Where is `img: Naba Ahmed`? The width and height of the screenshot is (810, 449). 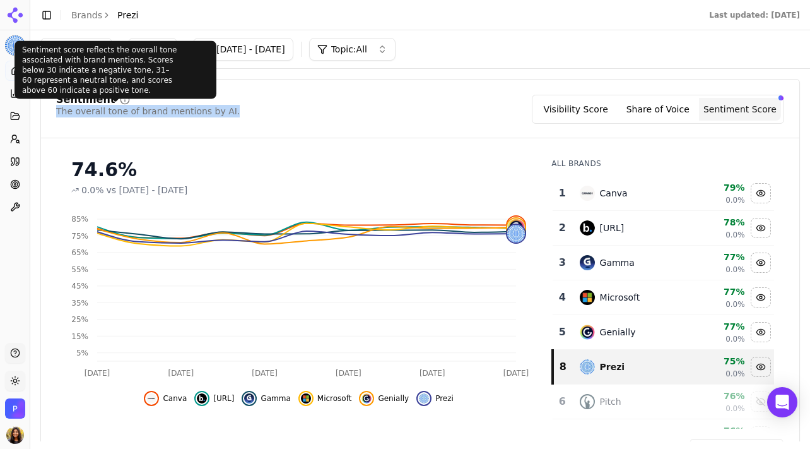
img: Naba Ahmed is located at coordinates (15, 435).